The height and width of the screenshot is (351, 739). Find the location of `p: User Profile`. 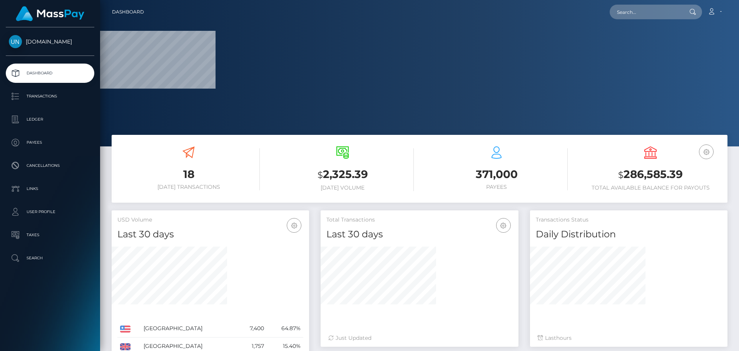

p: User Profile is located at coordinates (50, 212).